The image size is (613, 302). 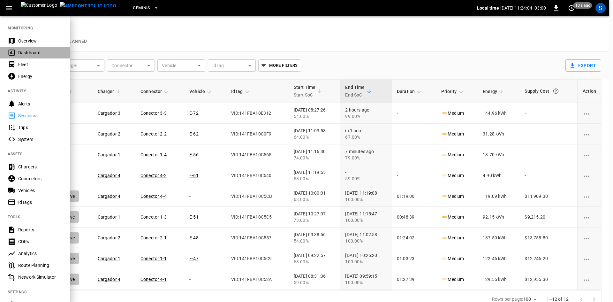 What do you see at coordinates (40, 265) in the screenshot?
I see `div: Route Planning` at bounding box center [40, 265].